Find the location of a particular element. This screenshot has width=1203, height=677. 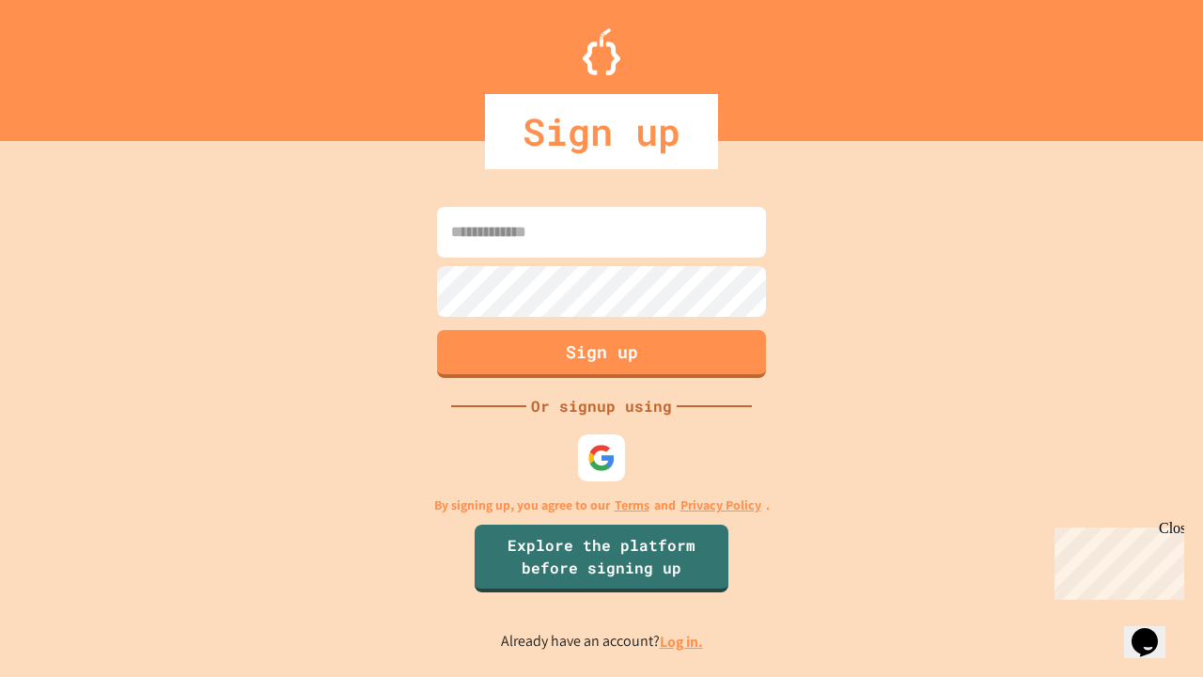

p: Already have an account? is located at coordinates (602, 641).